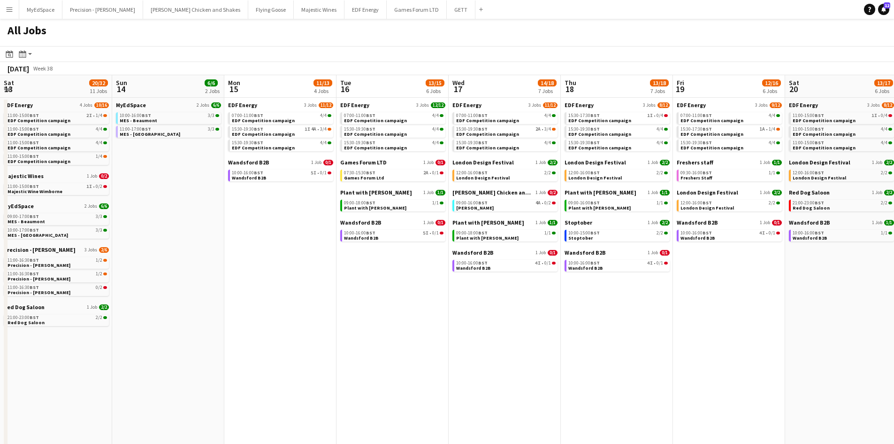 The height and width of the screenshot is (444, 894). What do you see at coordinates (730, 117) in the screenshot?
I see `a: 07:00-11:00BST4/4EDF Competition campaign` at bounding box center [730, 117].